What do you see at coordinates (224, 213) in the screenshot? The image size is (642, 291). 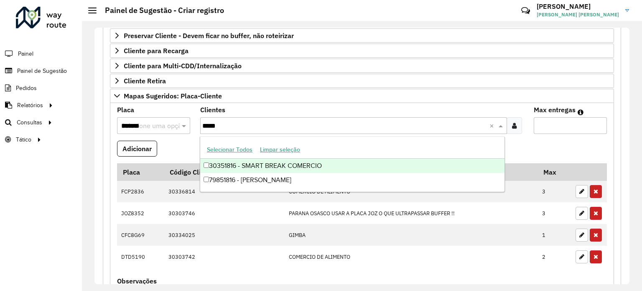 I see `td: 30303746` at bounding box center [224, 213].